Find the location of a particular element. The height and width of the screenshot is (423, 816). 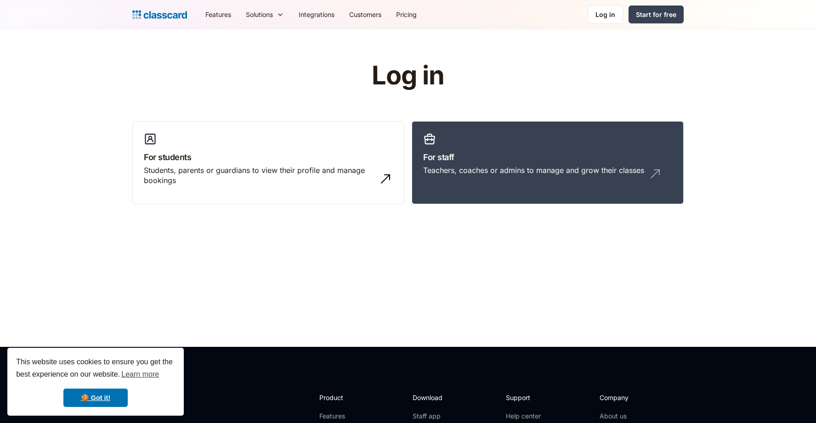

div: Students, parents or guardians to view their profile and manage bookings is located at coordinates (259, 175).